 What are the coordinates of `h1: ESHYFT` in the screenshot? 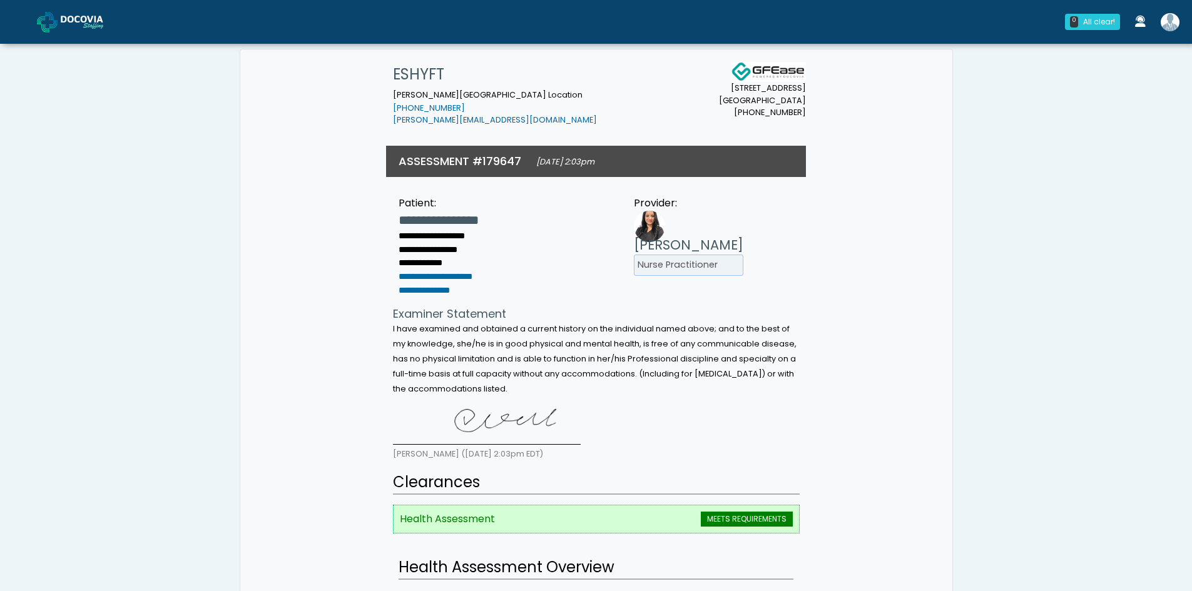 It's located at (495, 74).